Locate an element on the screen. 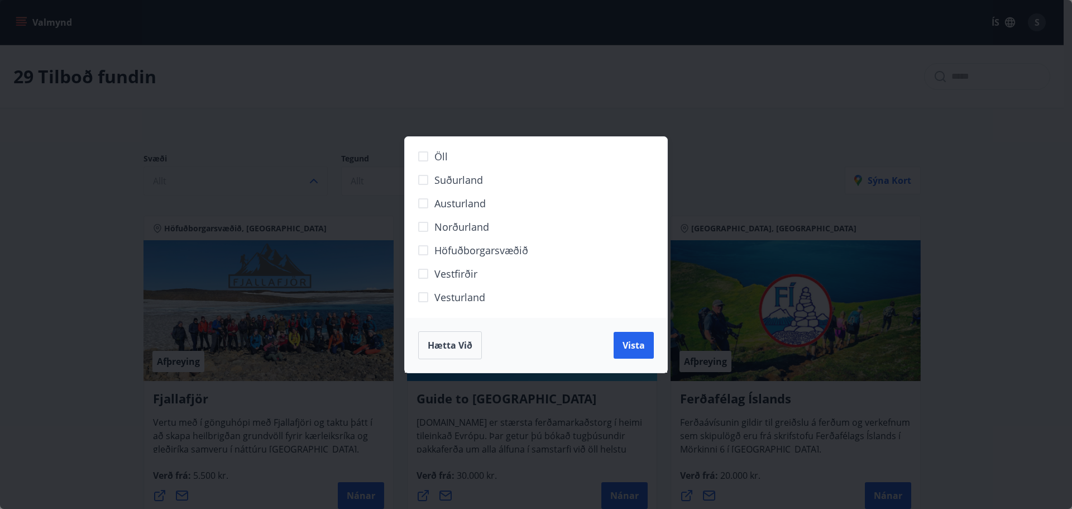  span: Höfuðborgarsvæðið is located at coordinates (481, 250).